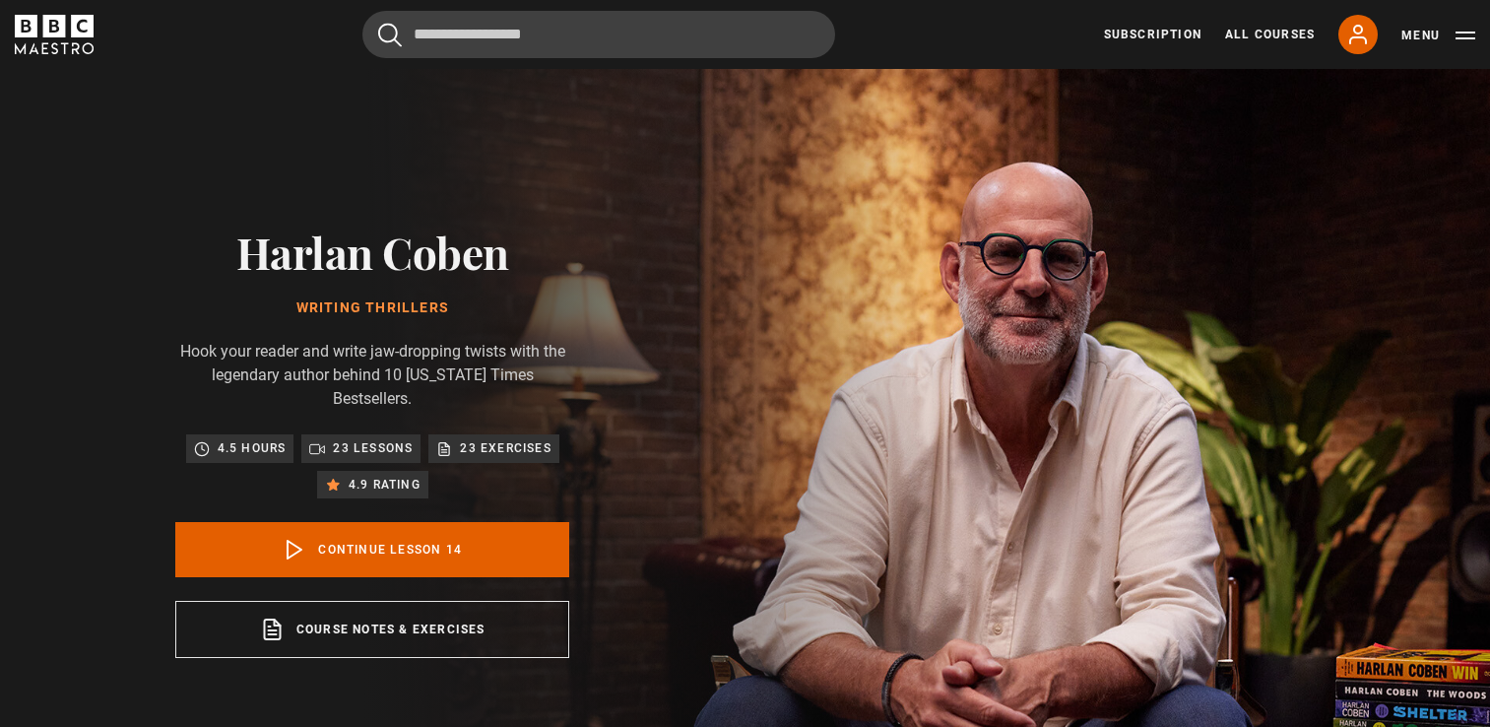 Image resolution: width=1490 pixels, height=727 pixels. I want to click on a: All Courses, so click(1269, 34).